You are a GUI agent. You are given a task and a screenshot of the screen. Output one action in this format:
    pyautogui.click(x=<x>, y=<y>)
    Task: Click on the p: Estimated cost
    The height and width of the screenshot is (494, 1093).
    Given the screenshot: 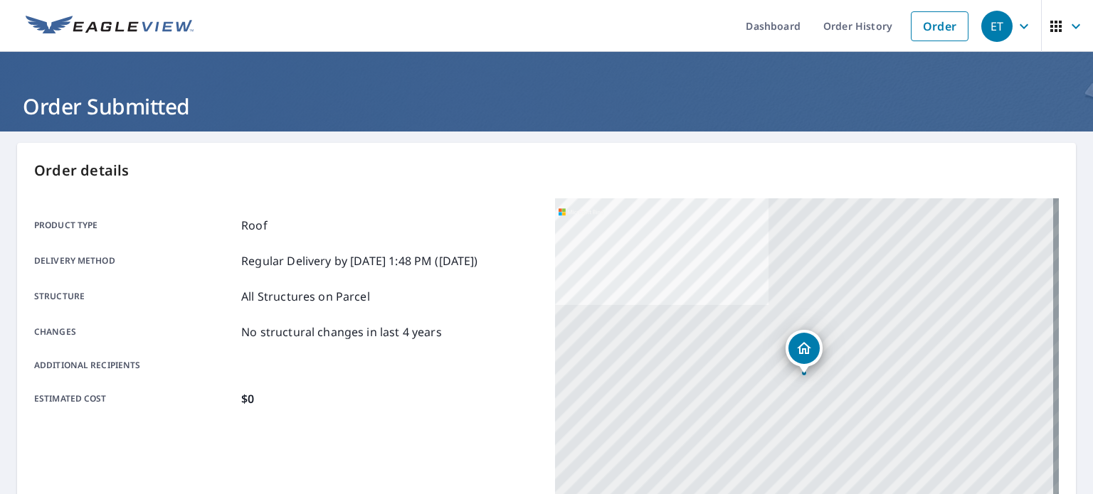 What is the action you would take?
    pyautogui.click(x=134, y=399)
    